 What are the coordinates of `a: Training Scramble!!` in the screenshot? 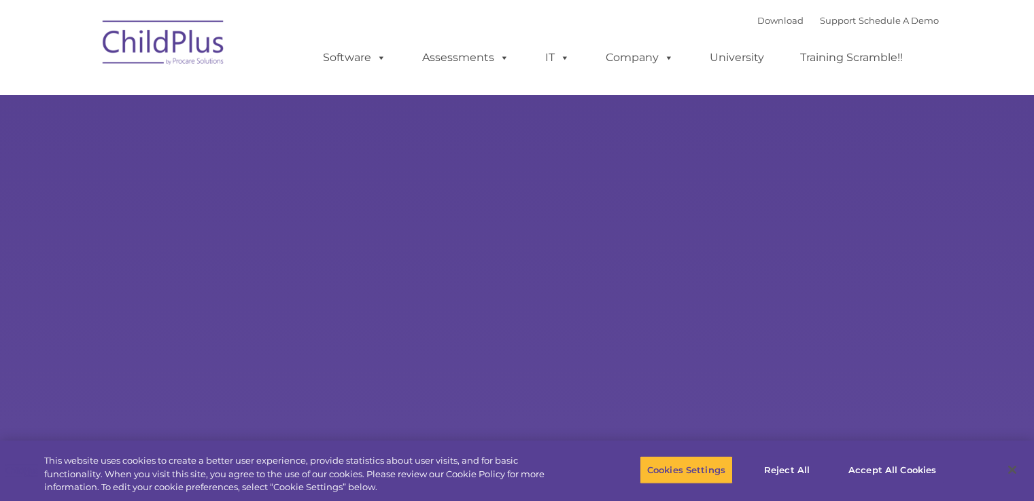 It's located at (851, 58).